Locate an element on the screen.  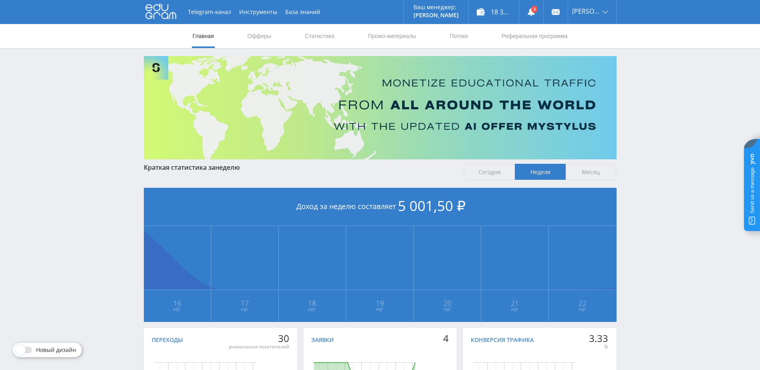
div: уникальных посетителей is located at coordinates (259, 347).